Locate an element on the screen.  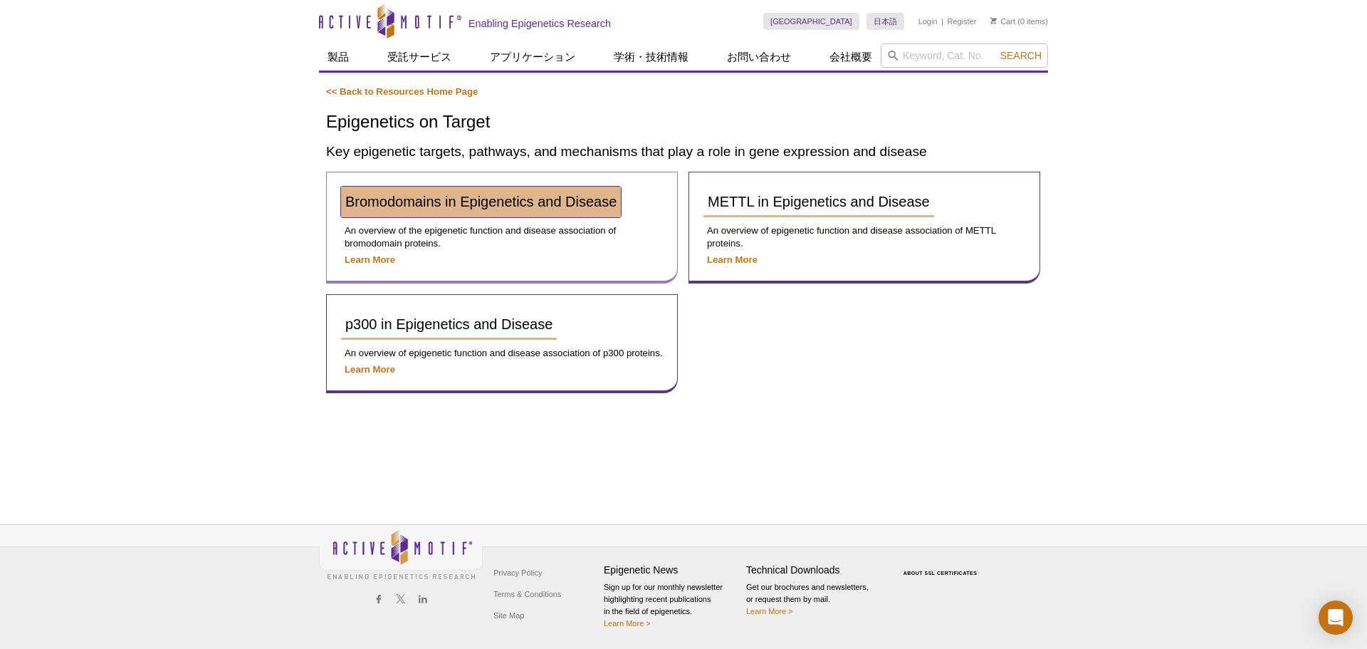
li: (0 items) is located at coordinates (1019, 21).